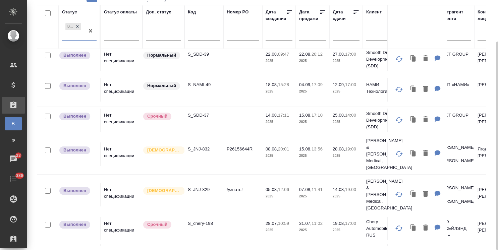 The height and width of the screenshot is (250, 499). I want to click on div: Статус по умолчанию для стандартных заказов, so click(162, 55).